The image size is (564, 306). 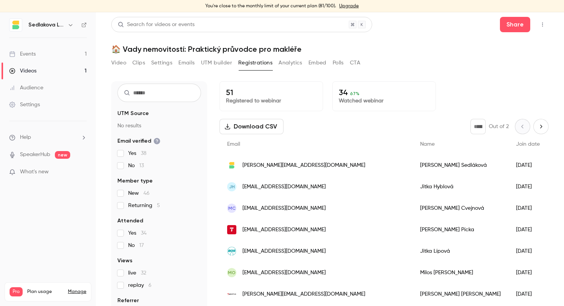 I want to click on button: Embed, so click(x=317, y=63).